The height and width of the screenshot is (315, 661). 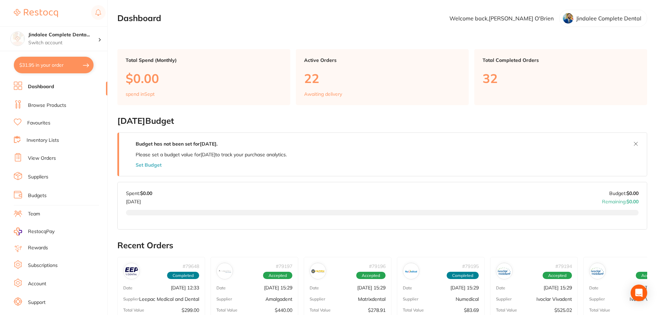 I want to click on p: Ivoclar Vivadent, so click(x=554, y=299).